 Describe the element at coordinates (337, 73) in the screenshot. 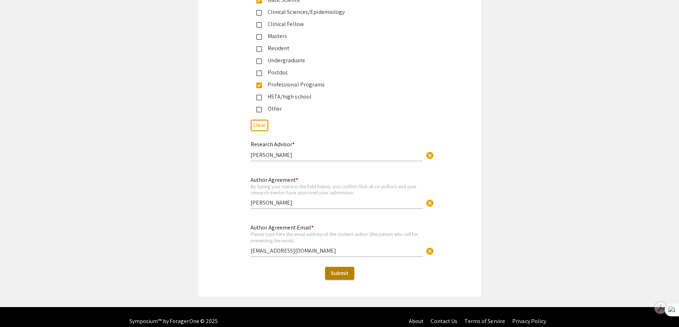

I see `div: Postdoc` at that location.